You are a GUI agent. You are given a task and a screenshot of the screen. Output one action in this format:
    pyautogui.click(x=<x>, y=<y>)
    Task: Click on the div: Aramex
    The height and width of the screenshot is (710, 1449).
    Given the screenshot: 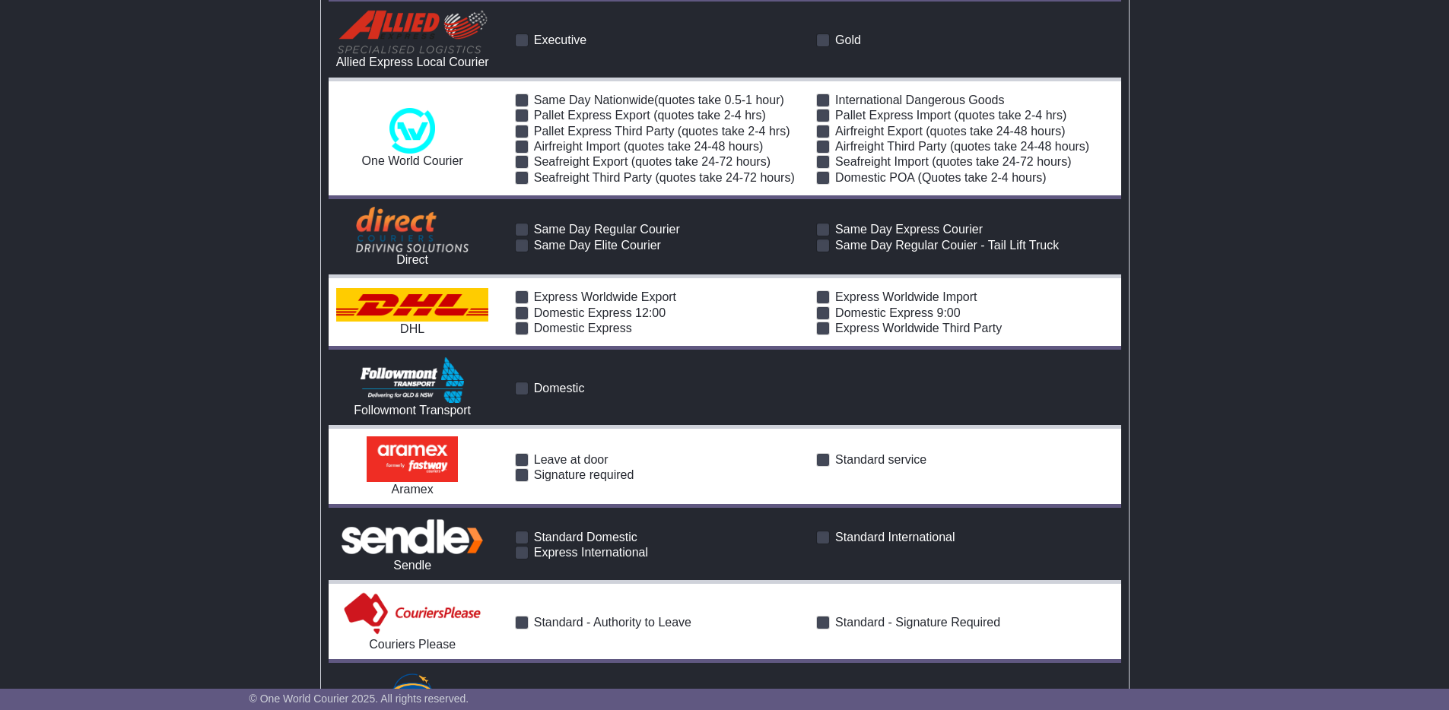 What is the action you would take?
    pyautogui.click(x=412, y=489)
    